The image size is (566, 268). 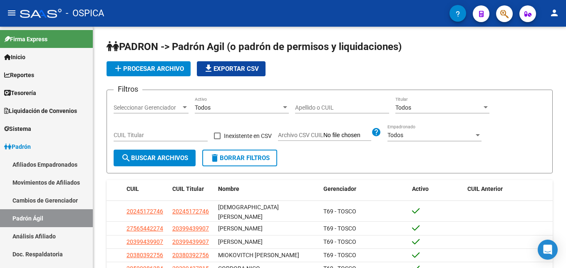 What do you see at coordinates (192, 189) in the screenshot?
I see `datatable-header-cell: CUIL Titular` at bounding box center [192, 189].